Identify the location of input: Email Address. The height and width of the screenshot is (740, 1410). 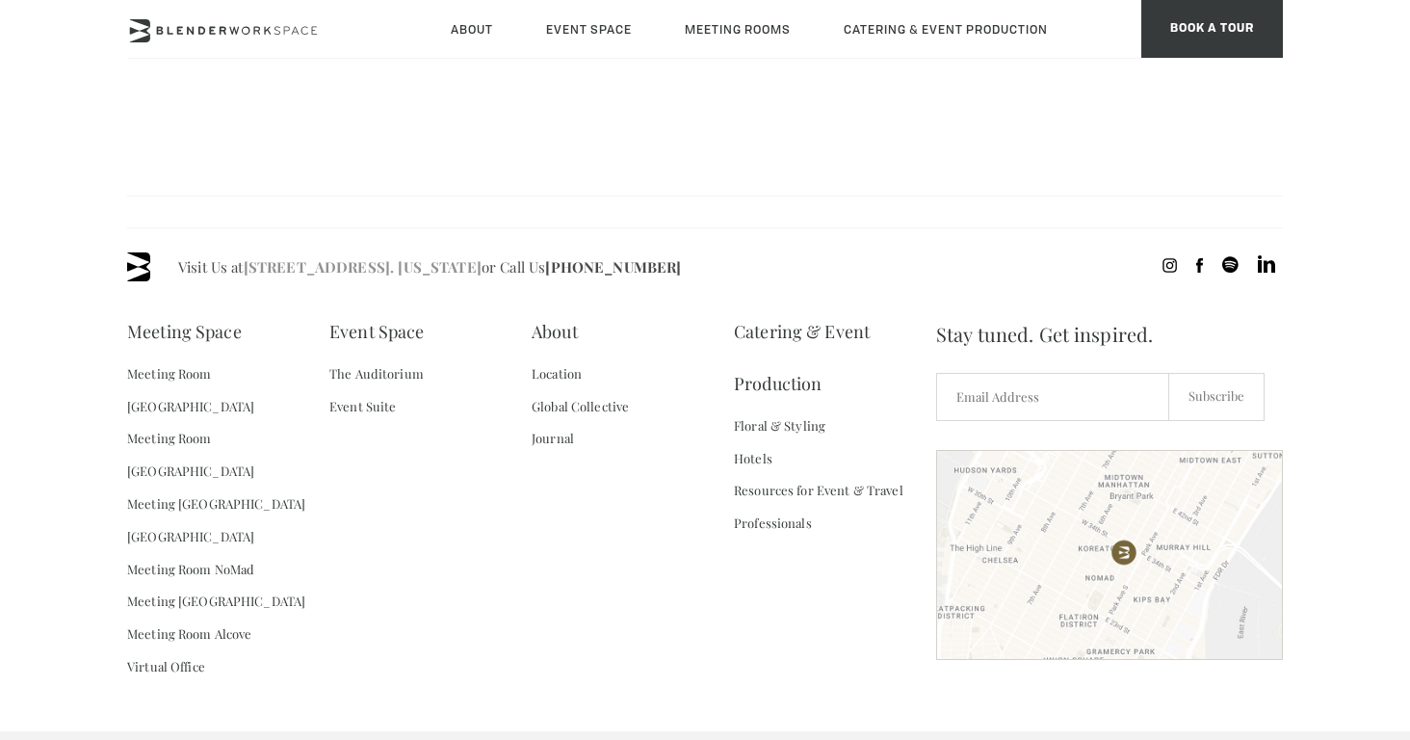
(1052, 397).